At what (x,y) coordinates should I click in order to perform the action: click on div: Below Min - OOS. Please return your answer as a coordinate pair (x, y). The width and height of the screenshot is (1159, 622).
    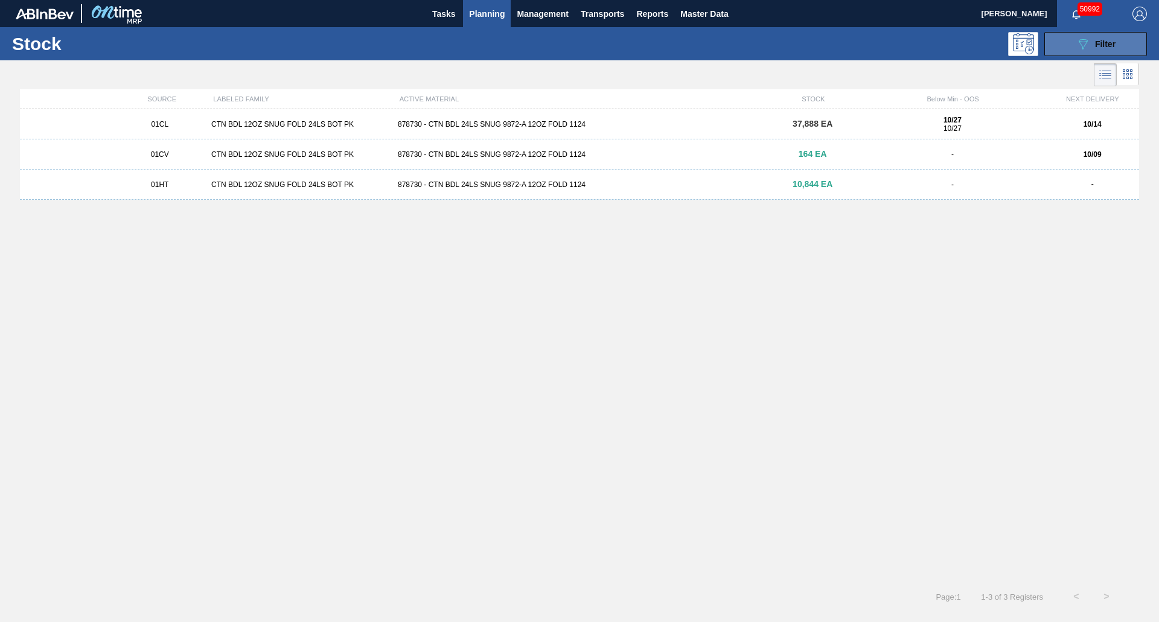
    Looking at the image, I should click on (952, 99).